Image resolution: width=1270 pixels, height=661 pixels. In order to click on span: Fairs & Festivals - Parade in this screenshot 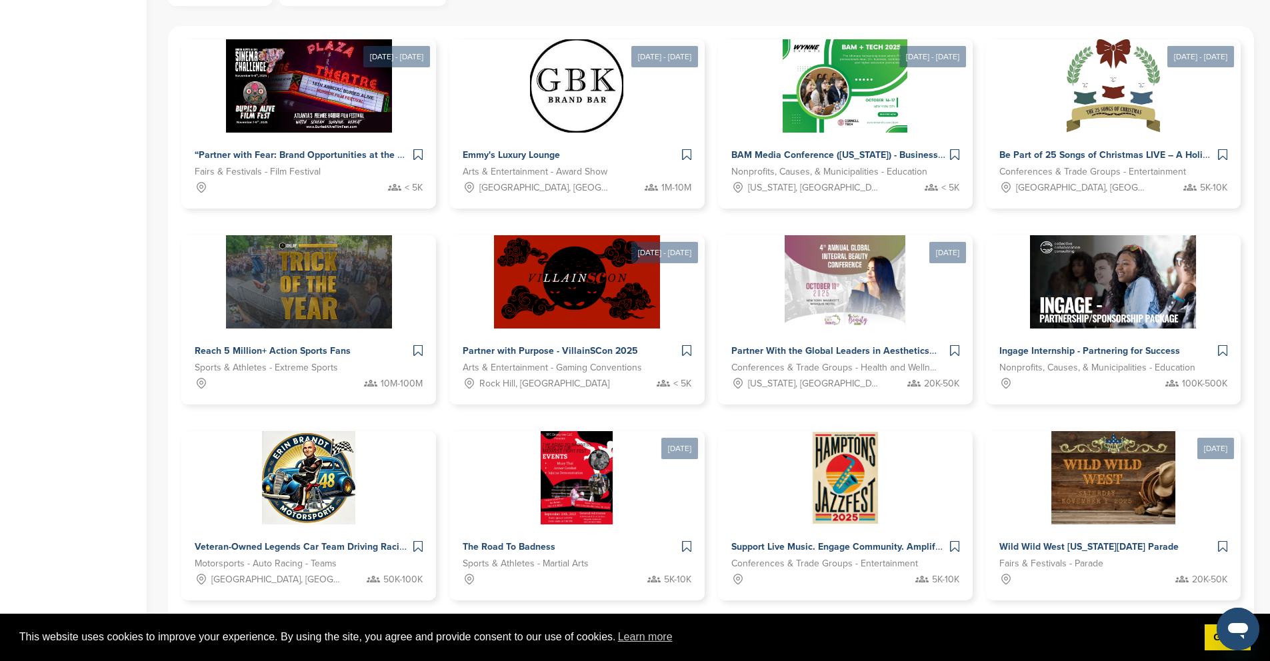, I will do `click(1051, 564)`.